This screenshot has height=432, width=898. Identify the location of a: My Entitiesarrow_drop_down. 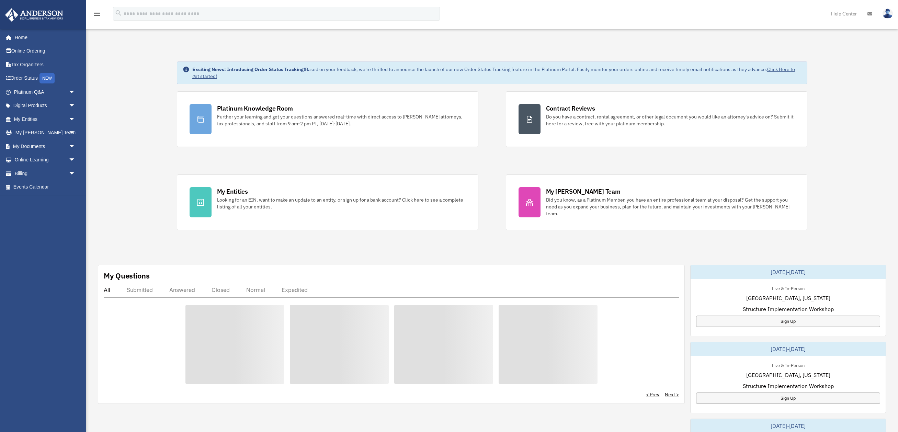
(45, 119).